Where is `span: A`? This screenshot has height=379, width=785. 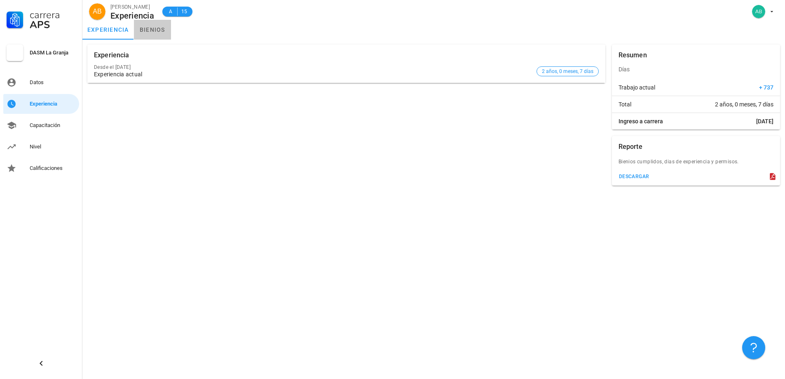 span: A is located at coordinates (171, 12).